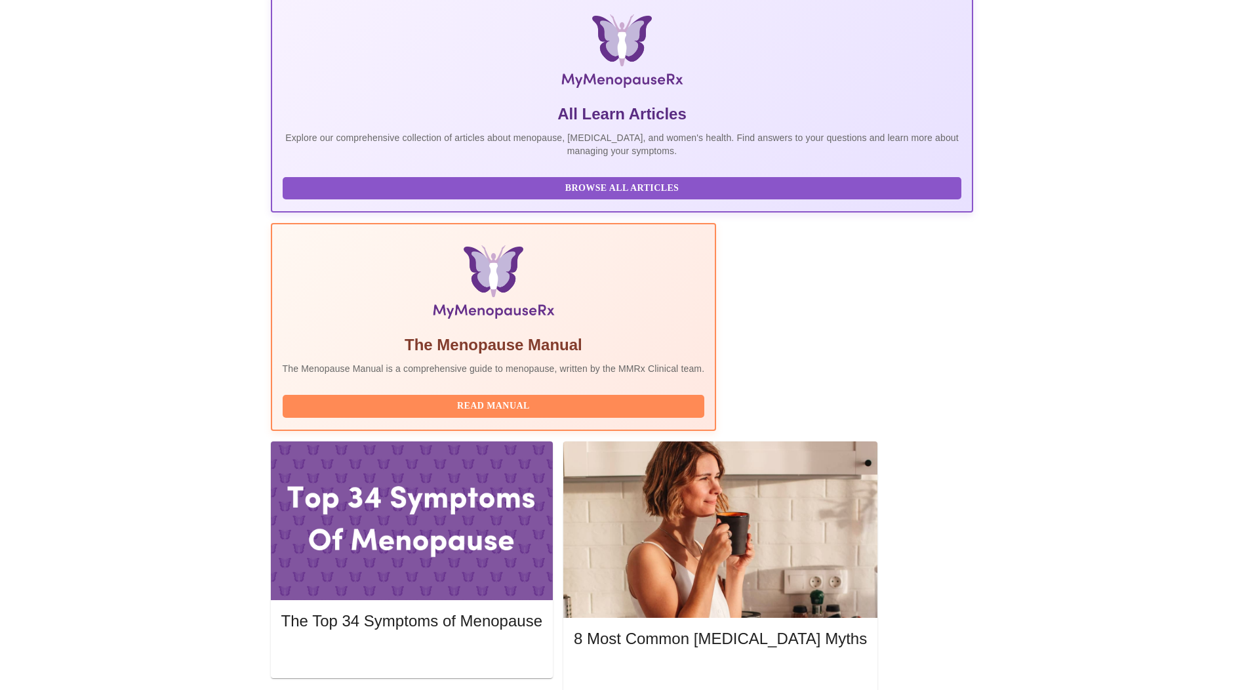 The height and width of the screenshot is (690, 1244). Describe the element at coordinates (622, 114) in the screenshot. I see `h5: All Learn Articles` at that location.